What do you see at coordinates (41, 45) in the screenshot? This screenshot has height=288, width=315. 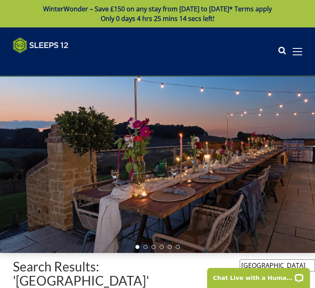 I see `img: Sleeps 12` at bounding box center [41, 45].